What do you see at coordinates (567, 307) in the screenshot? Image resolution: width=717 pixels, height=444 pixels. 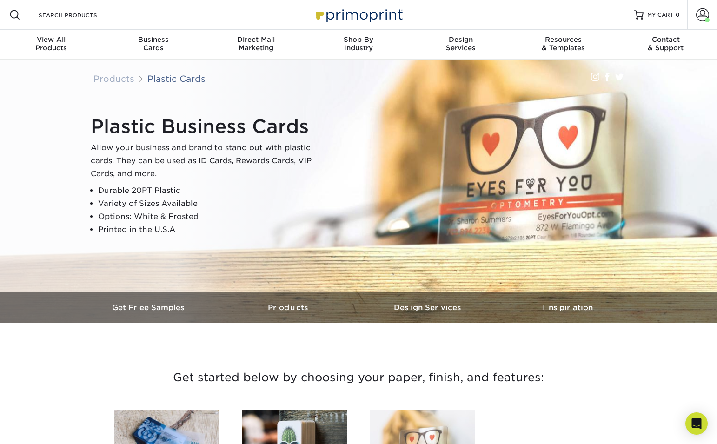 I see `a: Inspiration` at bounding box center [567, 307].